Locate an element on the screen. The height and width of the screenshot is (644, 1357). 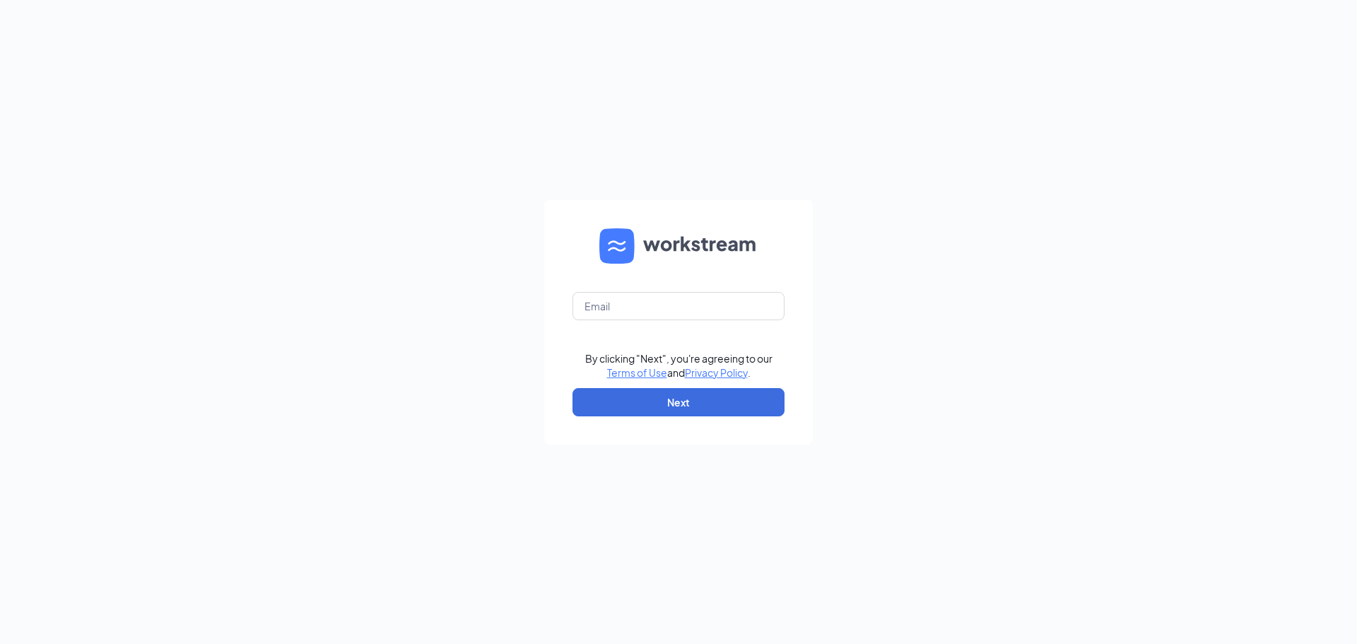
a: Privacy Policy is located at coordinates (716, 372).